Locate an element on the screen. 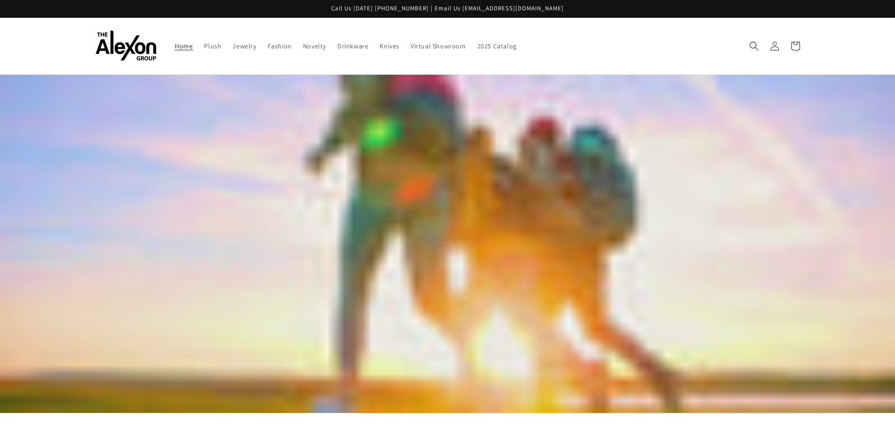  span: Home is located at coordinates (184, 46).